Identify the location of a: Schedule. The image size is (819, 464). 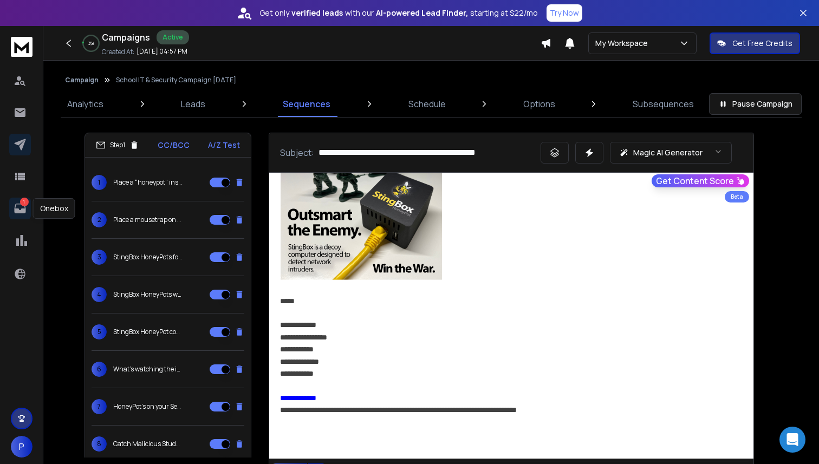
(427, 104).